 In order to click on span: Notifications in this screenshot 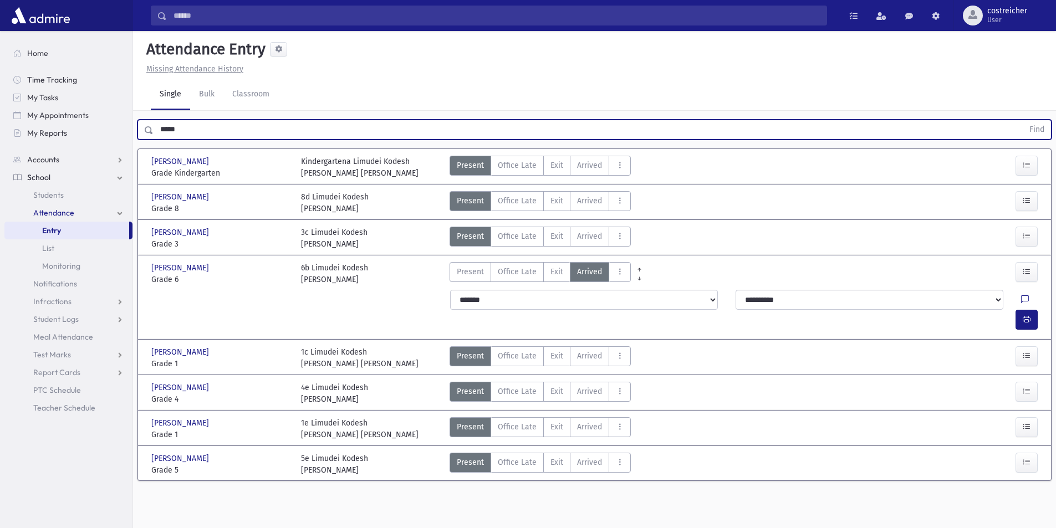, I will do `click(55, 284)`.